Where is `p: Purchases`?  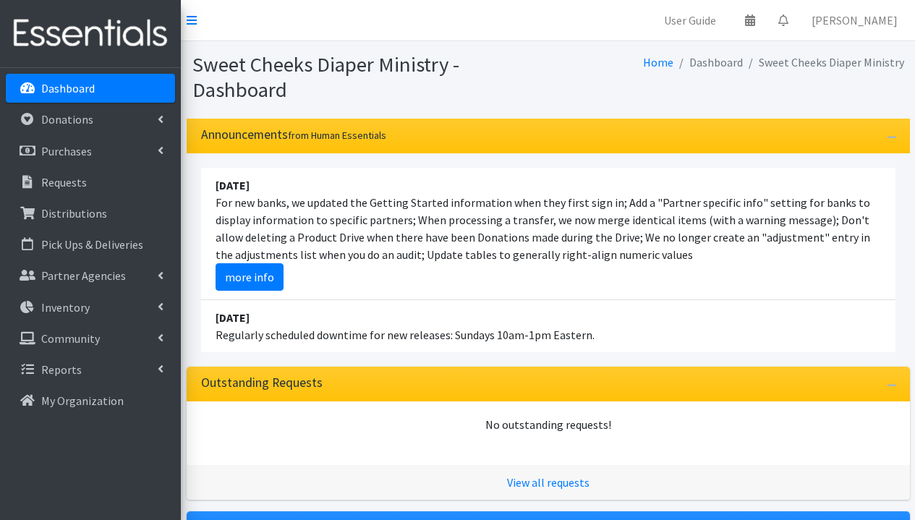 p: Purchases is located at coordinates (67, 151).